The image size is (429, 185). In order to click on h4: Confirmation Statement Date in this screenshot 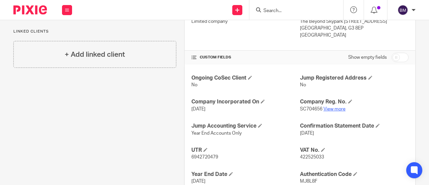, I will do `click(354, 126)`.